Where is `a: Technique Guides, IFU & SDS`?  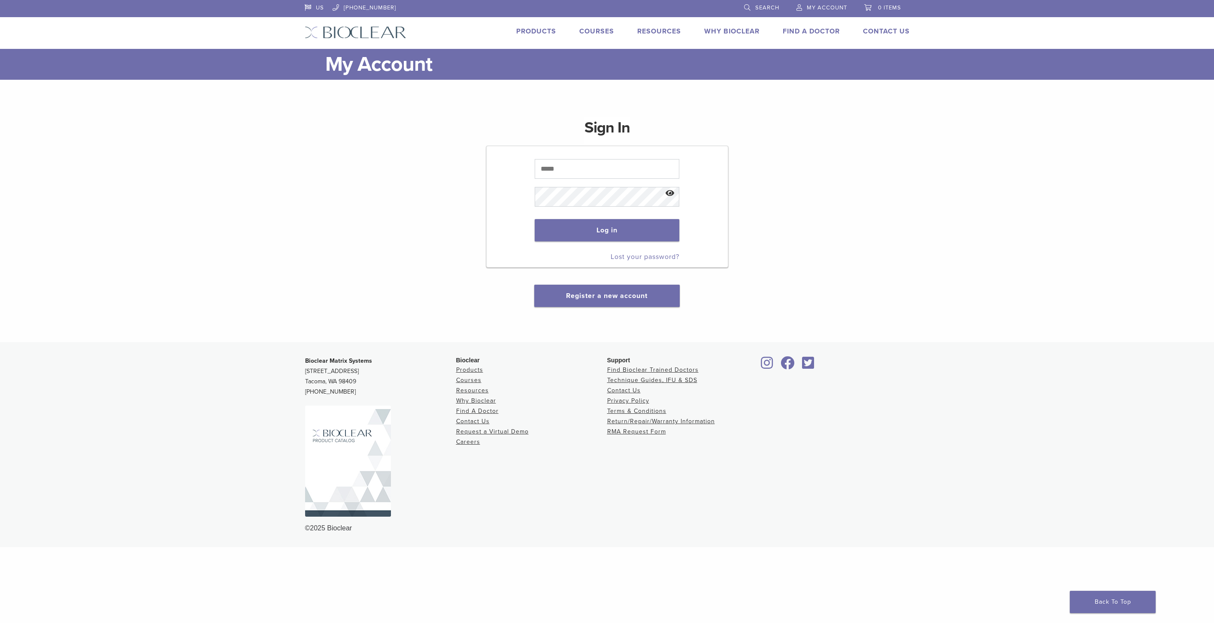
a: Technique Guides, IFU & SDS is located at coordinates (652, 380).